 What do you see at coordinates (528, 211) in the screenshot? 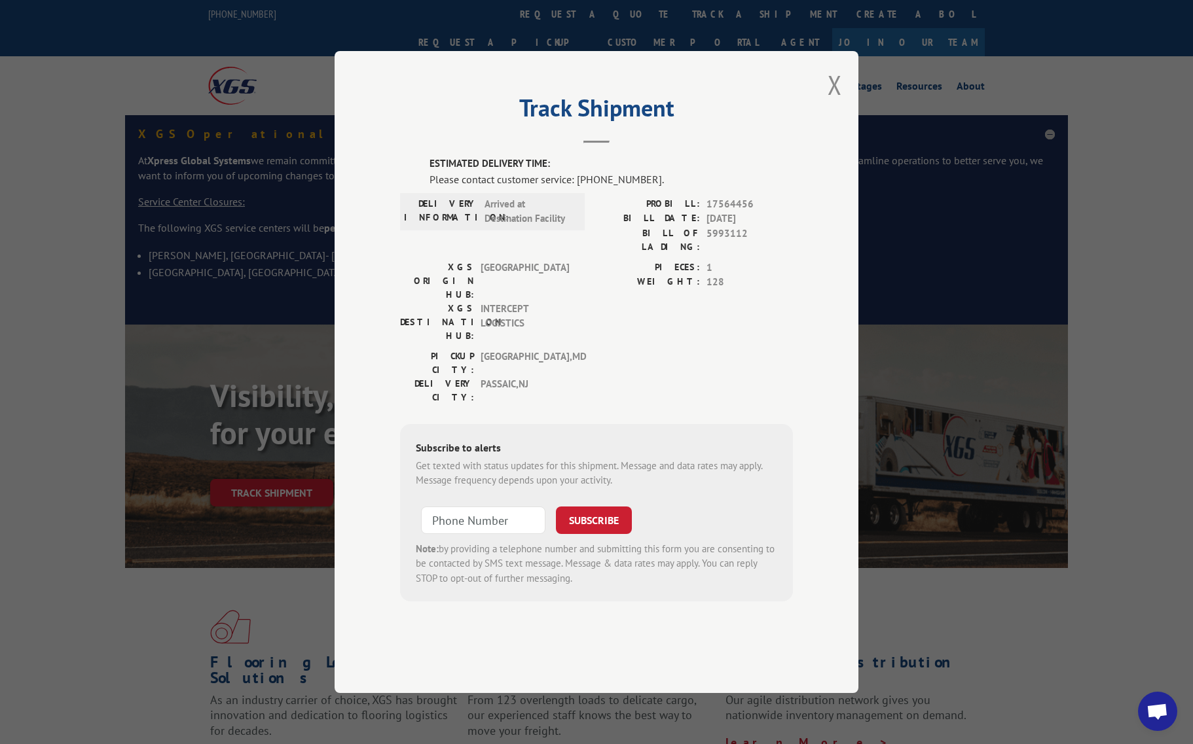
I see `span: Arrived at Destination Facility` at bounding box center [528, 211].